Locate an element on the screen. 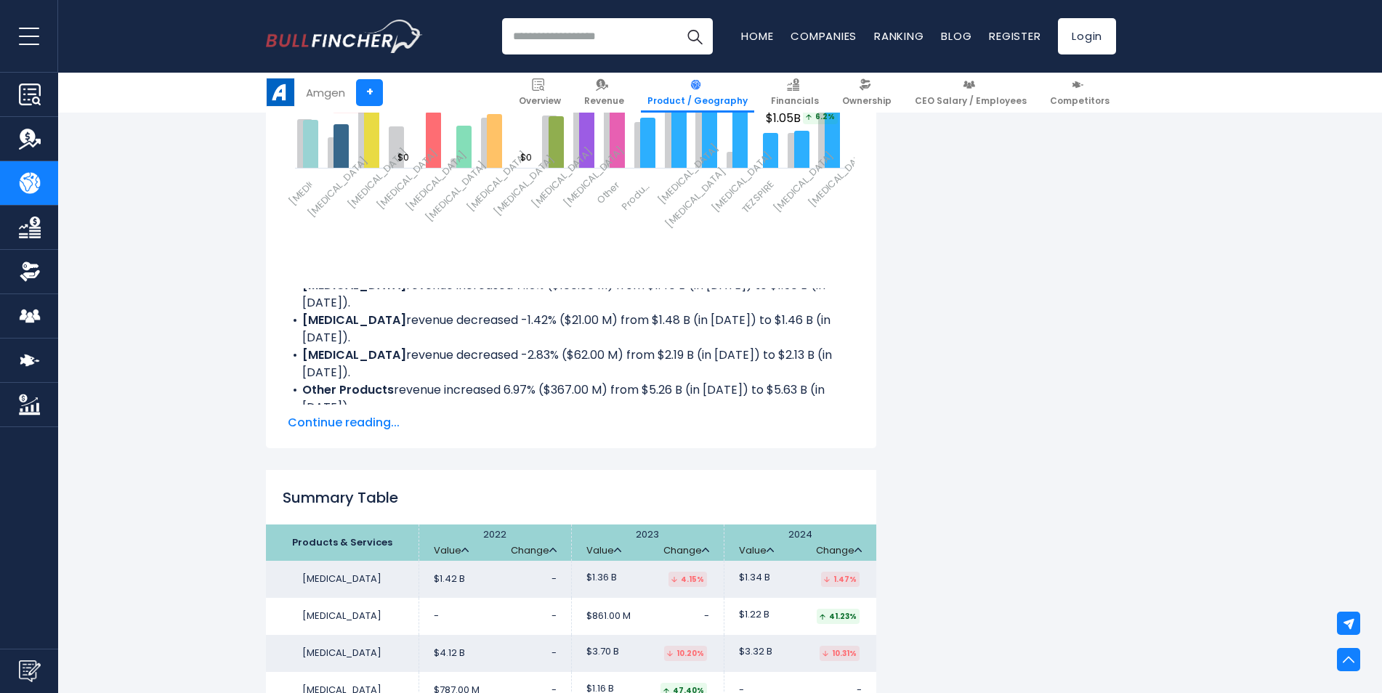  th: 2023 is located at coordinates (647, 543).